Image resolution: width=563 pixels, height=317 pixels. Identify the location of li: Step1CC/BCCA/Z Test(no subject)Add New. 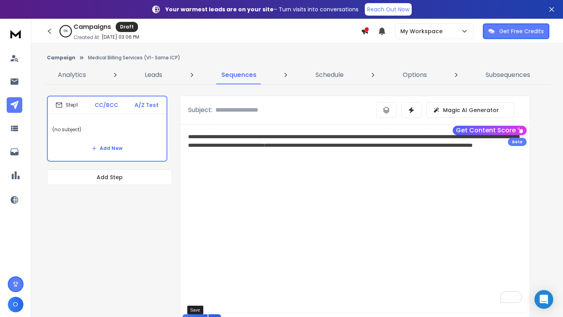
(107, 129).